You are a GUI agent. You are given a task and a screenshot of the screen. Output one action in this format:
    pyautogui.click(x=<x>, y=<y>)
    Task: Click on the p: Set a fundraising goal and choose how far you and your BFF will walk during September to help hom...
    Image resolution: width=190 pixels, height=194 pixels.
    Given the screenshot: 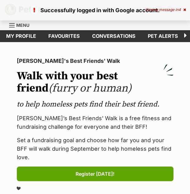 What is the action you would take?
    pyautogui.click(x=95, y=149)
    